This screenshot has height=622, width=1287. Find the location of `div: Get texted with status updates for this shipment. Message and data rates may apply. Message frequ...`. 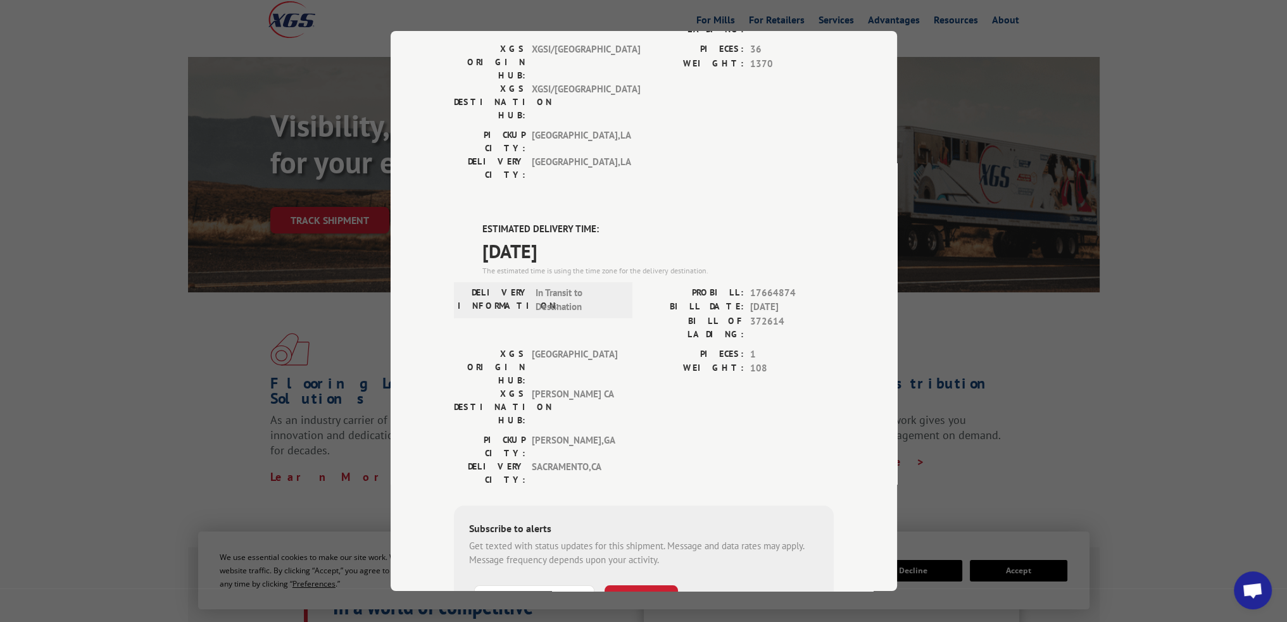

div: Get texted with status updates for this shipment. Message and data rates may apply. Message frequ... is located at coordinates (644, 553).